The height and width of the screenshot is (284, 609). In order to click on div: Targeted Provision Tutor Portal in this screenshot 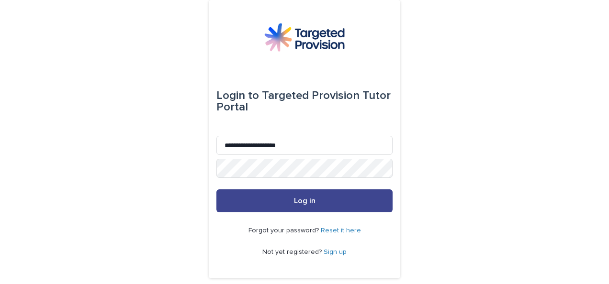, I will do `click(304, 101)`.